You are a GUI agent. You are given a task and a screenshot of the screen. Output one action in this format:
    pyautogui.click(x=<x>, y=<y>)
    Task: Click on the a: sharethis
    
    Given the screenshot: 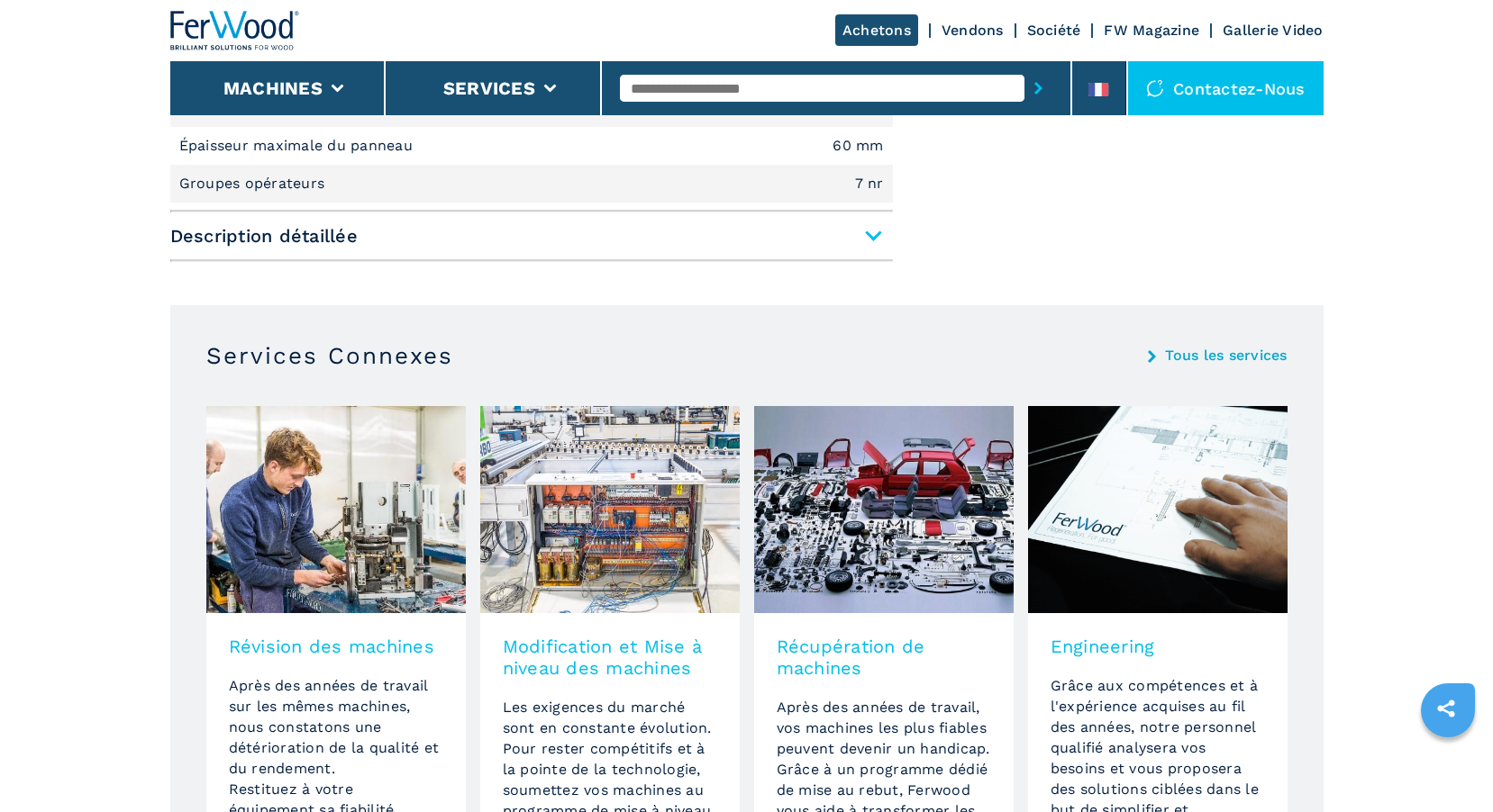 What is the action you would take?
    pyautogui.click(x=1446, y=708)
    